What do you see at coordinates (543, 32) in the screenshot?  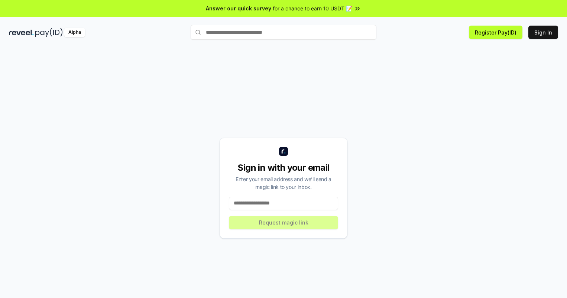 I see `button: Sign In` at bounding box center [543, 32].